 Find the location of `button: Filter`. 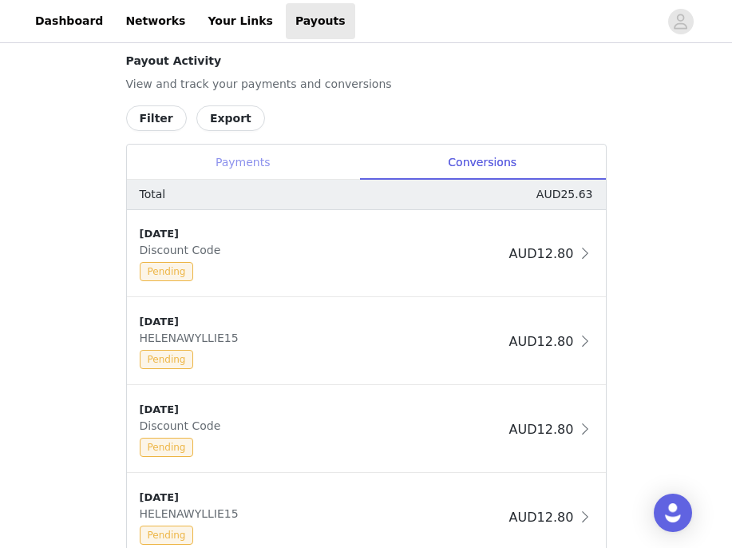

button: Filter is located at coordinates (157, 118).